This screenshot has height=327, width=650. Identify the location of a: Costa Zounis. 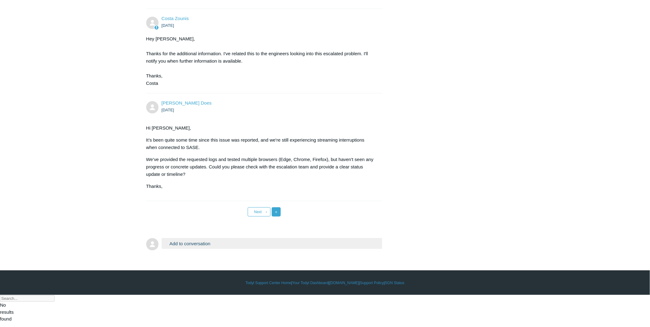
(175, 18).